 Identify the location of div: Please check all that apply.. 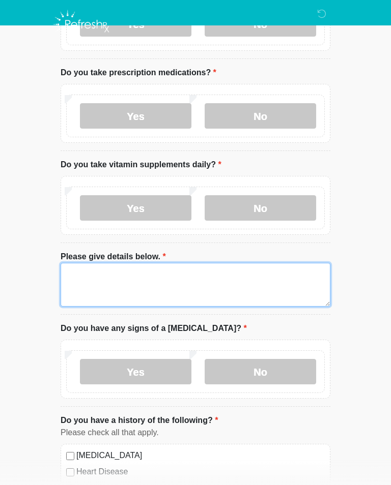
(195, 433).